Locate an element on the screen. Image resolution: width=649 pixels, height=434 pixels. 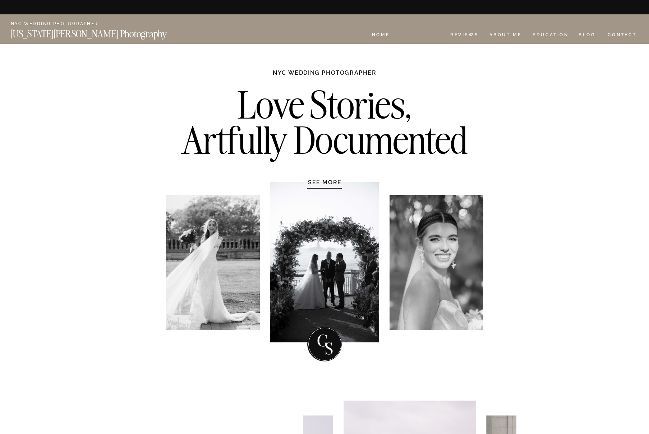
a: Experience is located at coordinates (419, 36).